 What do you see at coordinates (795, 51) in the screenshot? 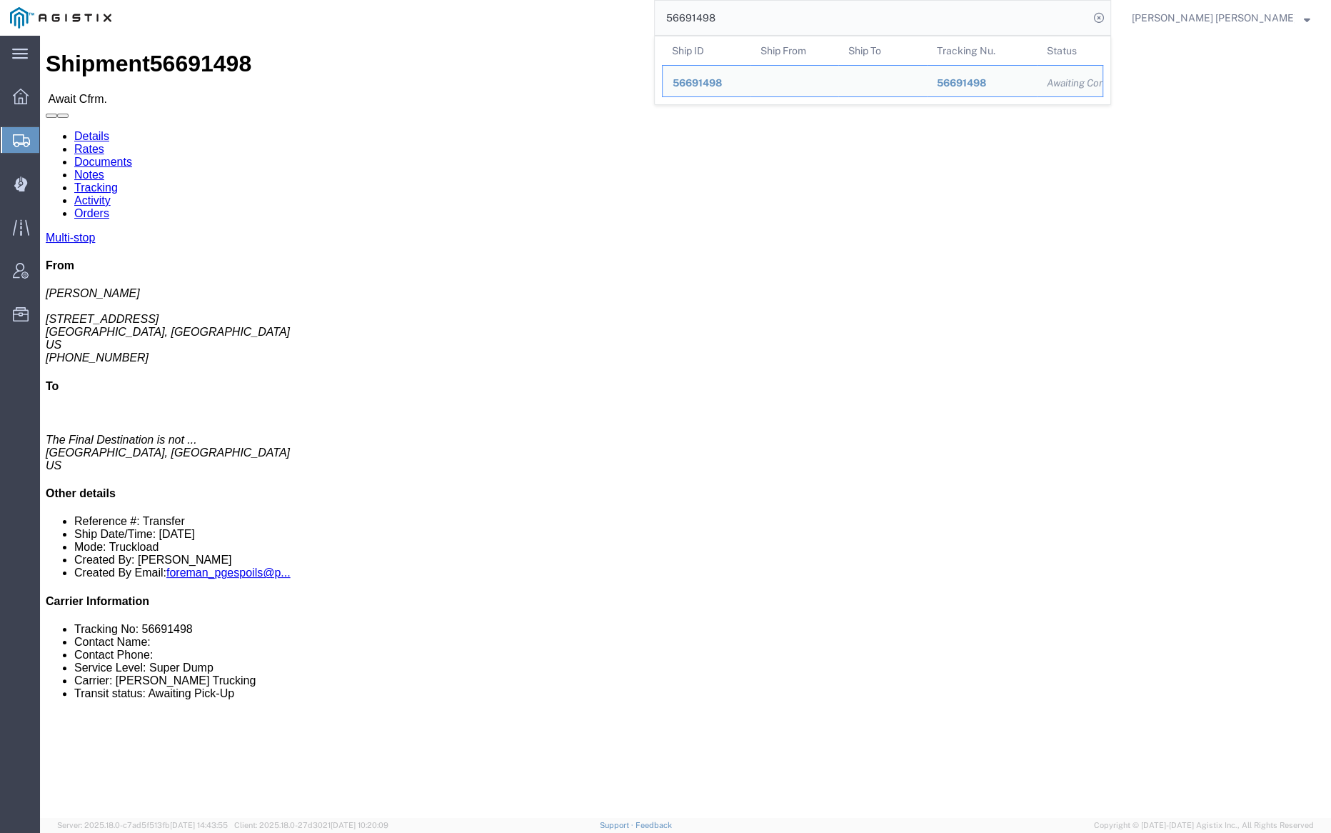
I see `th: Ship From` at bounding box center [795, 51].